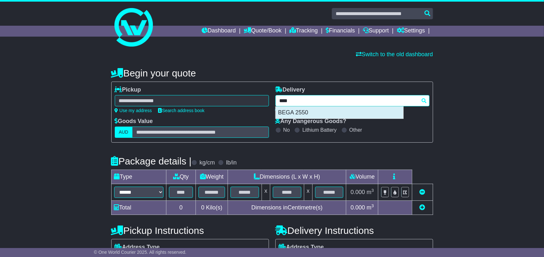 This screenshot has width=544, height=257. What do you see at coordinates (263, 31) in the screenshot?
I see `a: Quote/Book` at bounding box center [263, 31].